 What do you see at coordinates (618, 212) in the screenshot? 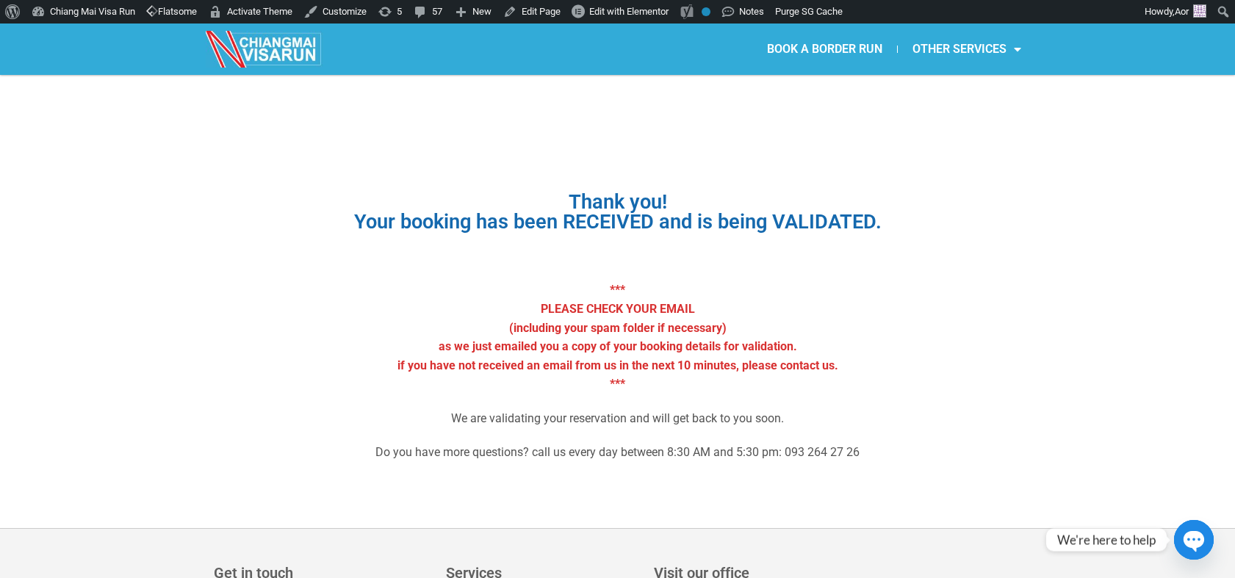
I see `h1: Thank you! Your booking has been RECEIVED and is being VALIDATED.` at bounding box center [618, 212].